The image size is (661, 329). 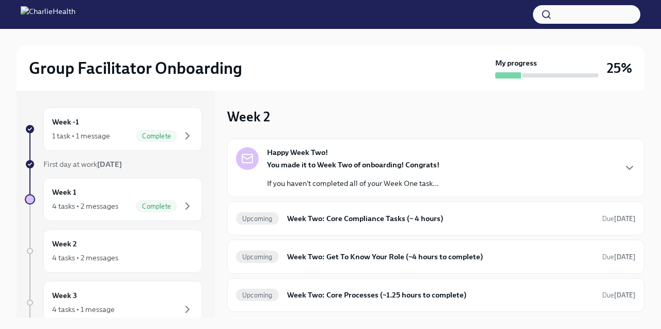 I want to click on strong: My progress, so click(x=516, y=63).